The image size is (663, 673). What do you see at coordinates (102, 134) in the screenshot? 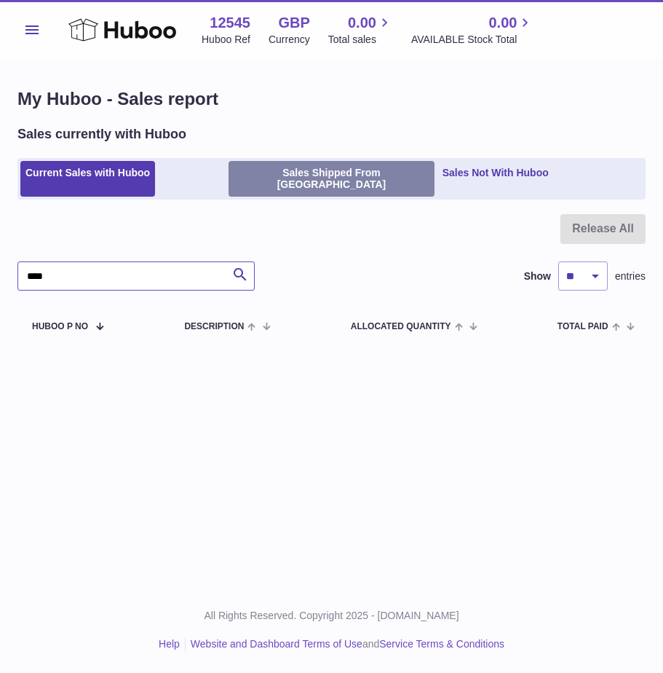
I see `h2: Sales currently with Huboo` at bounding box center [102, 134].